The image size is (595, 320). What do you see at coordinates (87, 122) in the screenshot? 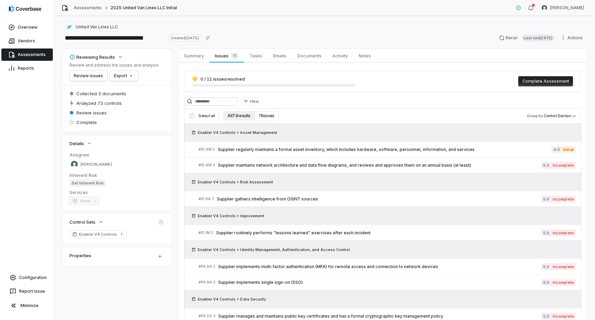
I see `span: Complete` at bounding box center [87, 122].